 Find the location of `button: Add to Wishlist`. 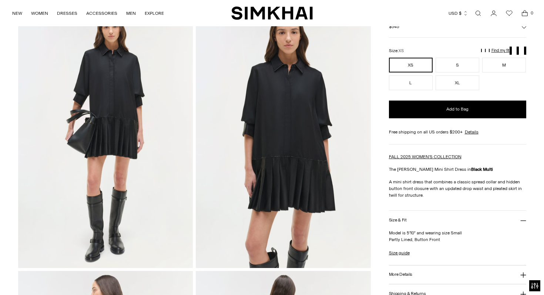

button: Add to Wishlist is located at coordinates (524, 27).